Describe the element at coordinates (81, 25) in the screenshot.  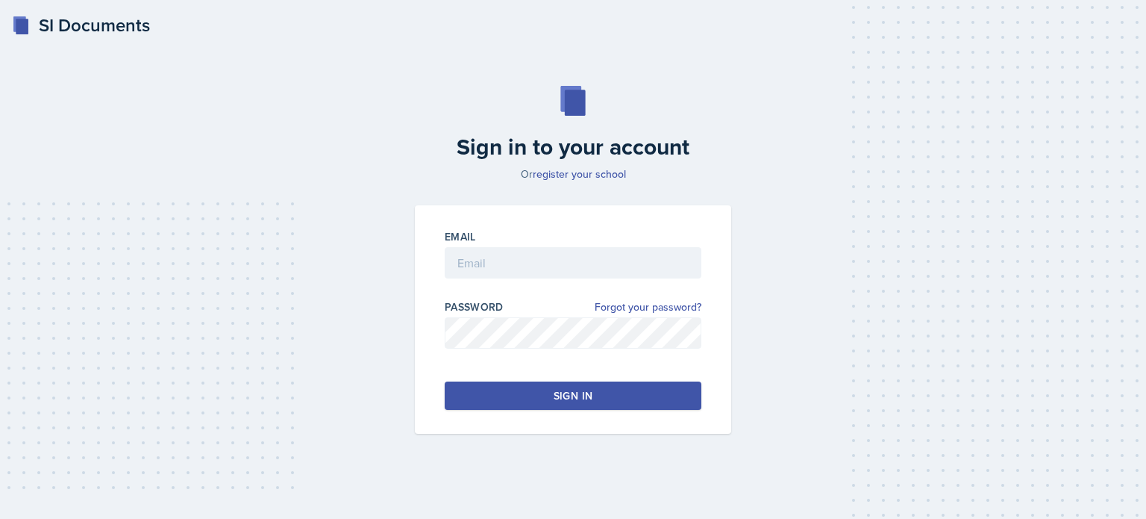
I see `div: SI Documents` at that location.